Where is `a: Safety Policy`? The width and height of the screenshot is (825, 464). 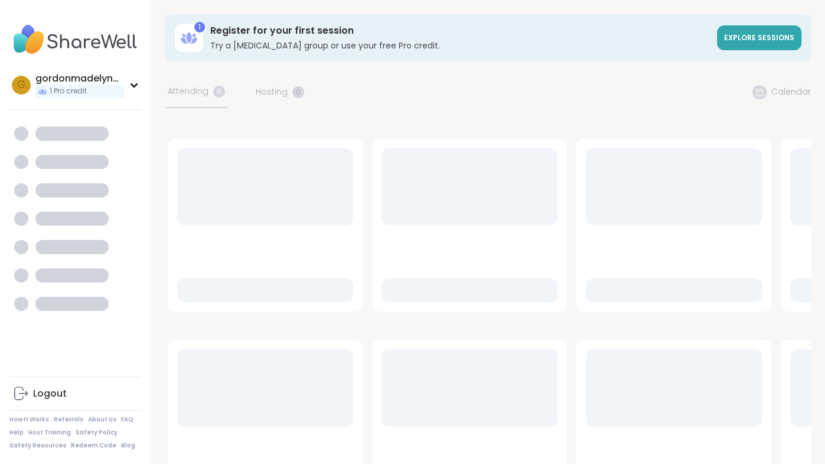 a: Safety Policy is located at coordinates (96, 432).